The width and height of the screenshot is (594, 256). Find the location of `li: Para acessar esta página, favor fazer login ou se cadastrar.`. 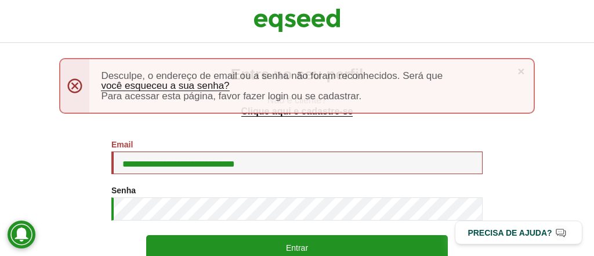

li: Para acessar esta página, favor fazer login ou se cadastrar. is located at coordinates (305, 96).